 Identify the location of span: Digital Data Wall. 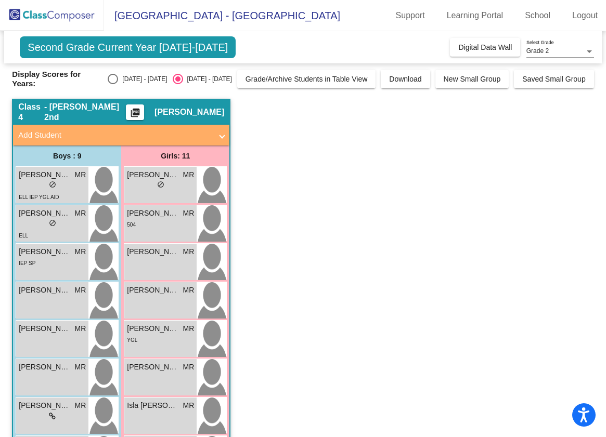
(485, 47).